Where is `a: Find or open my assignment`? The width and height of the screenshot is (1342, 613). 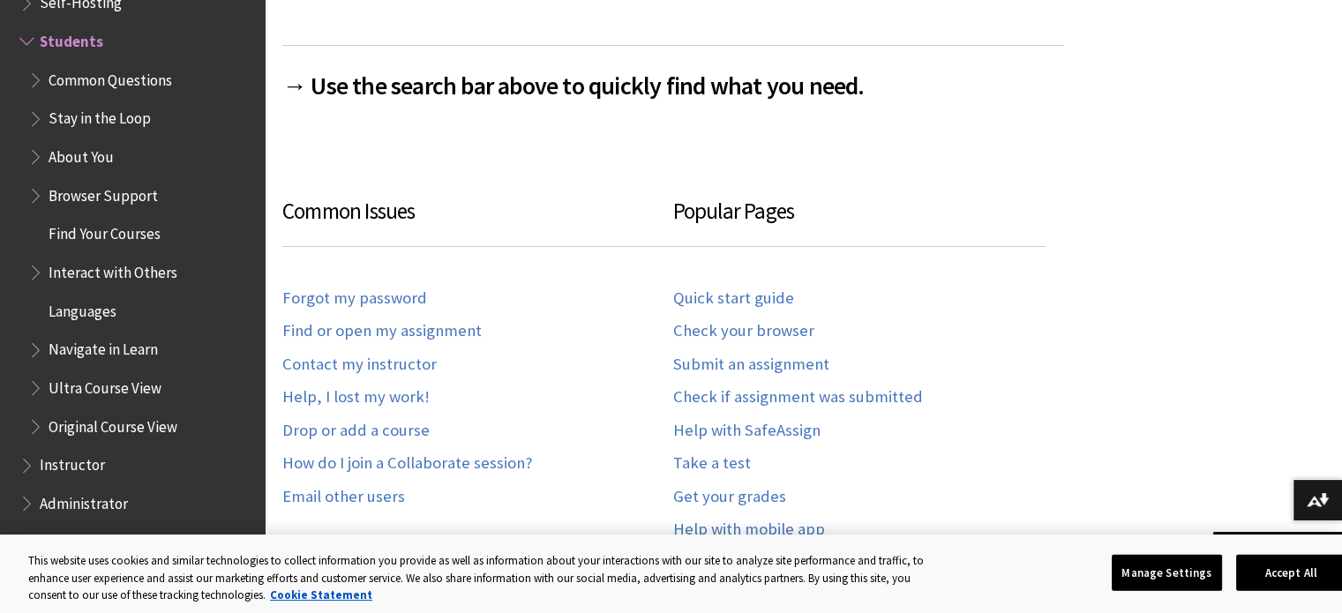
a: Find or open my assignment is located at coordinates (382, 331).